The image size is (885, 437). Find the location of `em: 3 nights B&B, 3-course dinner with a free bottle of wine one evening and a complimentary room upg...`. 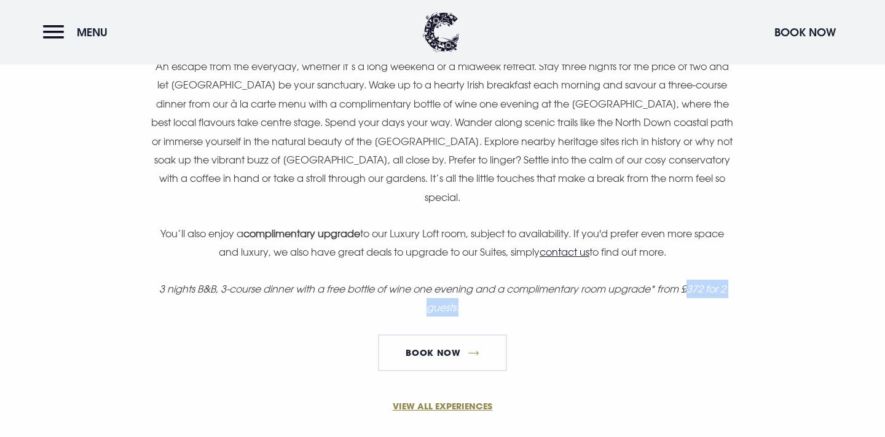

em: 3 nights B&B, 3-course dinner with a free bottle of wine one evening and a complimentary room upg... is located at coordinates (443, 298).